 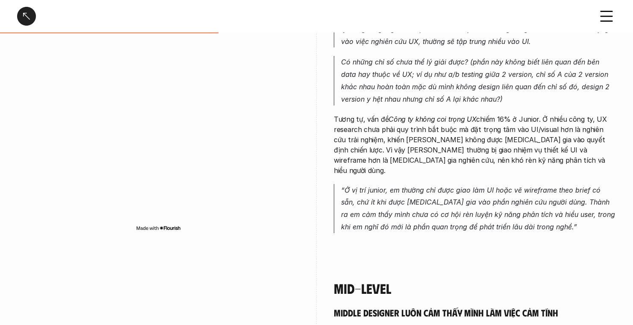 I want to click on p: “Ở vị trí junior, em thường chỉ được giao làm UI hoặc vẽ wireframe theo brief có sẵn, chứ ít khi ..., so click(x=478, y=209).